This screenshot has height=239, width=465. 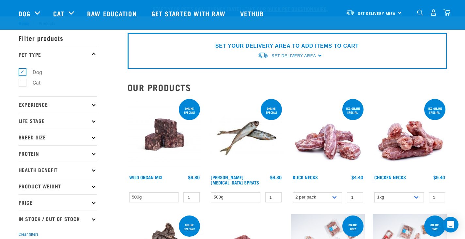 What do you see at coordinates (58, 121) in the screenshot?
I see `p: Life Stage` at bounding box center [58, 121].